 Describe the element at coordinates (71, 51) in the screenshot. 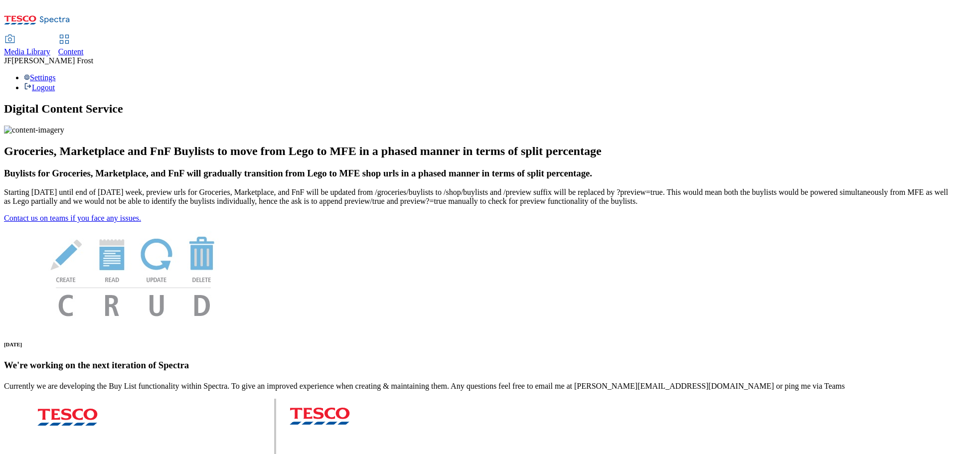

I see `span: Content` at that location.